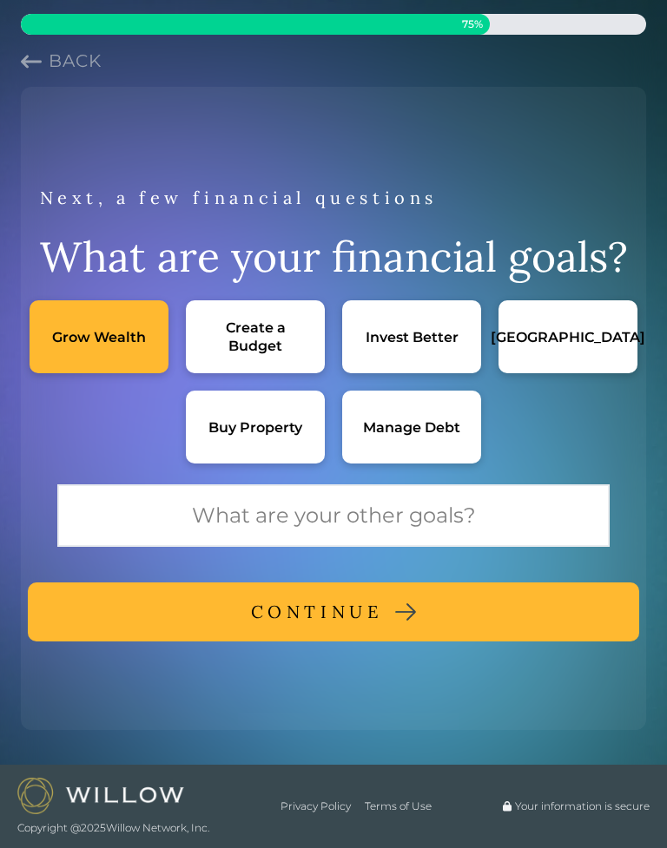 This screenshot has height=848, width=667. Describe the element at coordinates (333, 198) in the screenshot. I see `div: Next, a few financial questions` at that location.